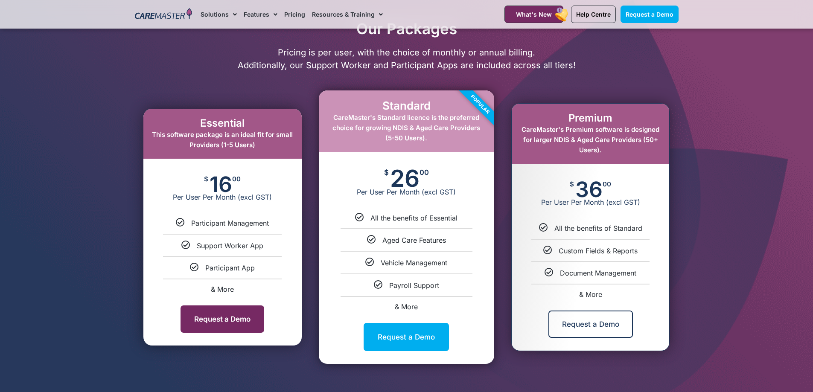 The width and height of the screenshot is (813, 392). What do you see at coordinates (589, 189) in the screenshot?
I see `span: 36` at bounding box center [589, 189].